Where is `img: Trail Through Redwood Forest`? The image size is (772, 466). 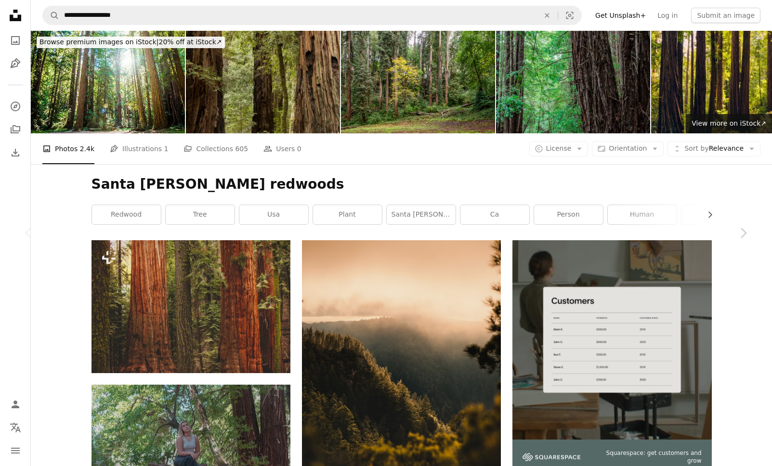
img: Trail Through Redwood Forest is located at coordinates (418, 82).